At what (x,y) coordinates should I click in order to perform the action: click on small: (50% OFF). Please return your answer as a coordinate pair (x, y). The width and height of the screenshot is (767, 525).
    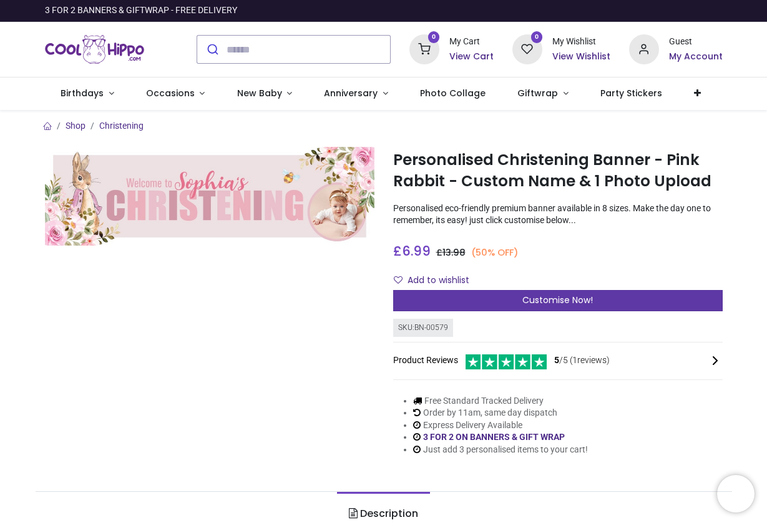
    Looking at the image, I should click on (495, 252).